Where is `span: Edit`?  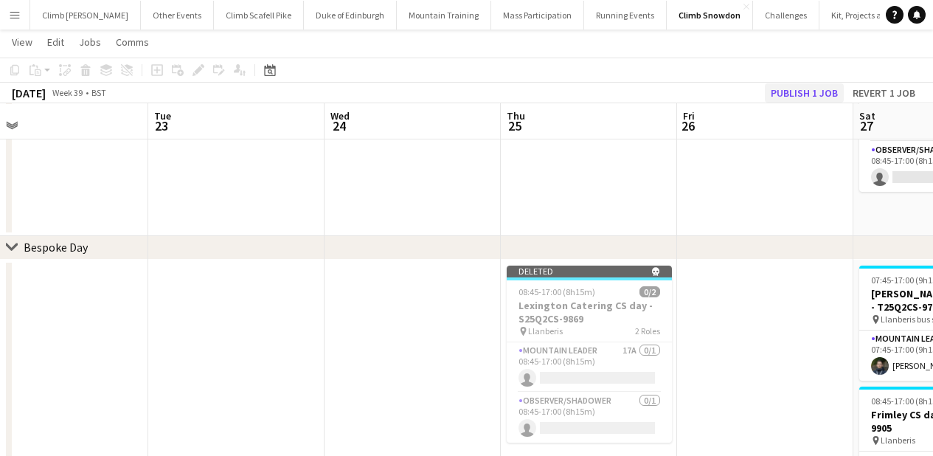 span: Edit is located at coordinates (55, 42).